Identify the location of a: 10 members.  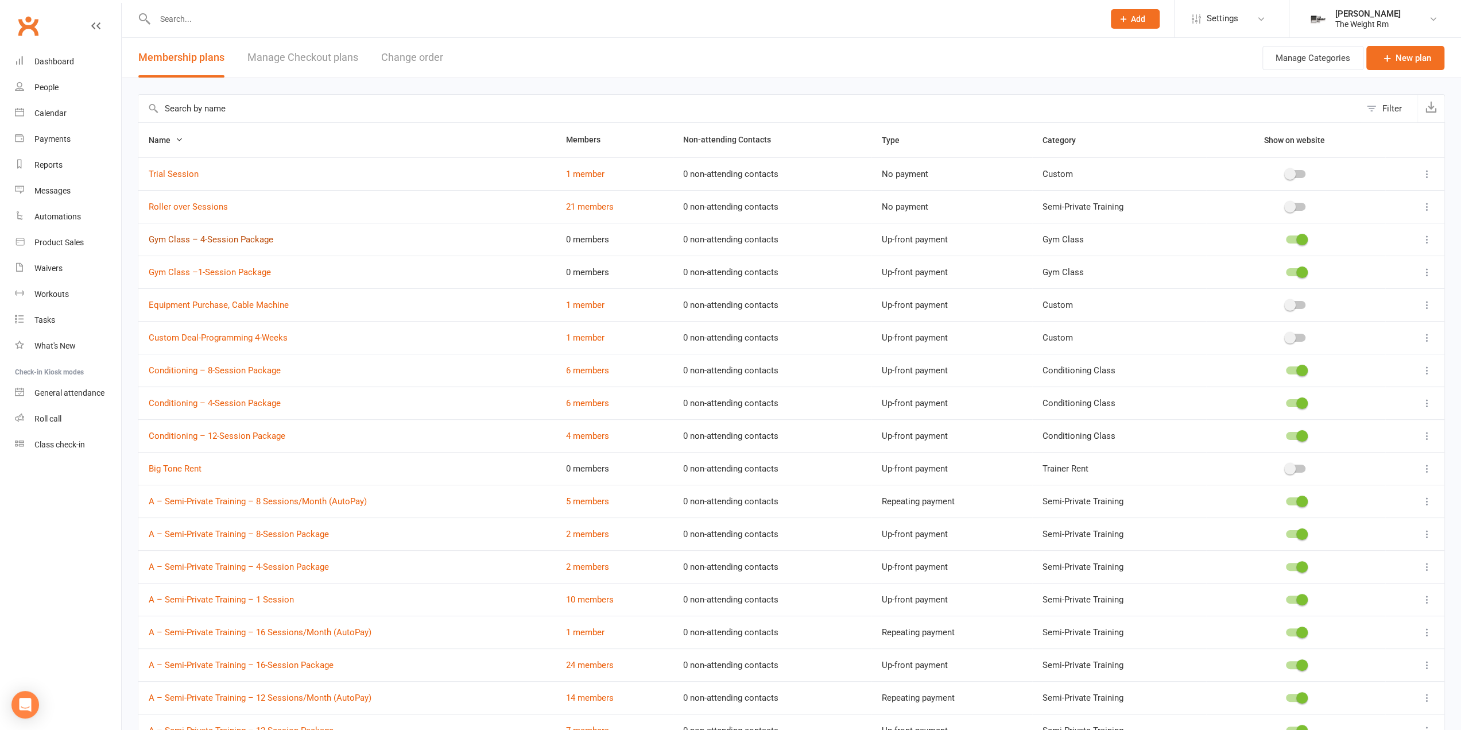
(590, 599).